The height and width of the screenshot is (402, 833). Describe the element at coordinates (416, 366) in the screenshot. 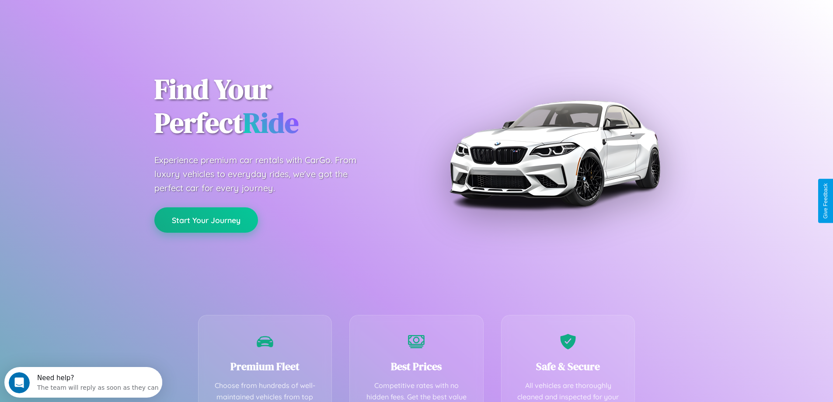

I see `h3: Best Prices` at that location.